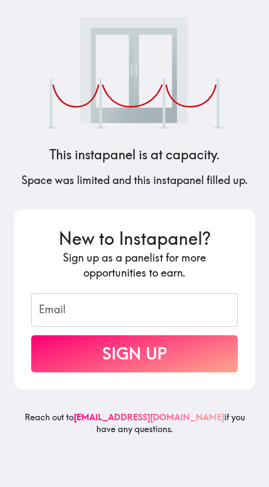 The height and width of the screenshot is (487, 269). Describe the element at coordinates (135, 265) in the screenshot. I see `h5: Sign up as a panelist for more opportunities to earn.` at that location.